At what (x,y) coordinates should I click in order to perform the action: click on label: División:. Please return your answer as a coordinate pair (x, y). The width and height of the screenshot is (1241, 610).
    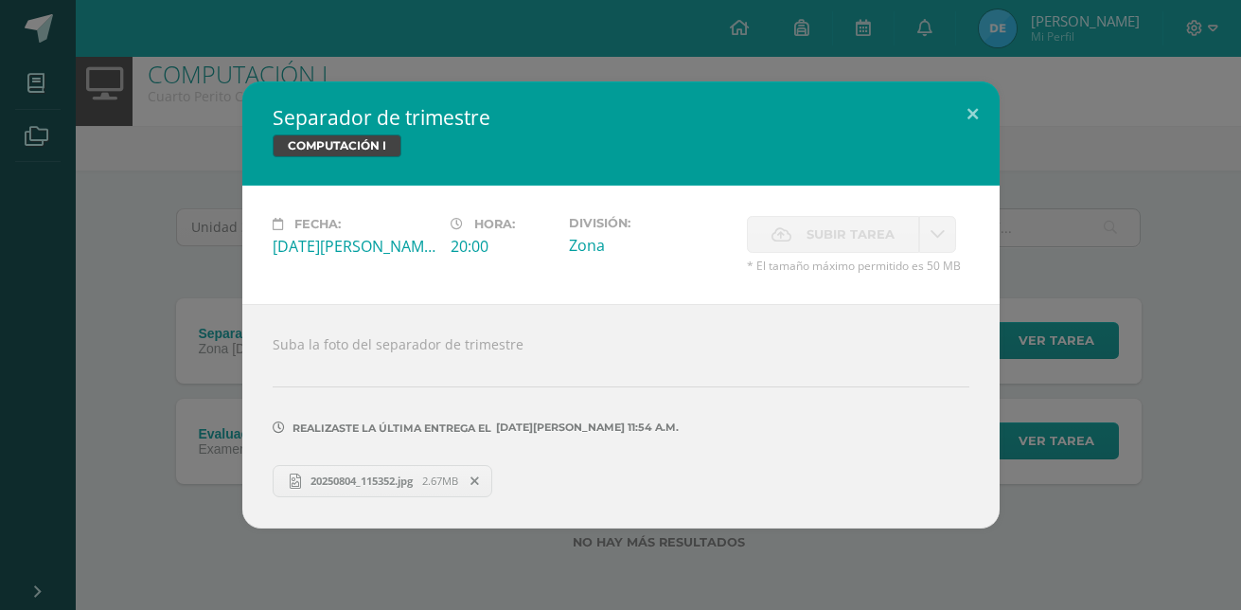
    Looking at the image, I should click on (651, 223).